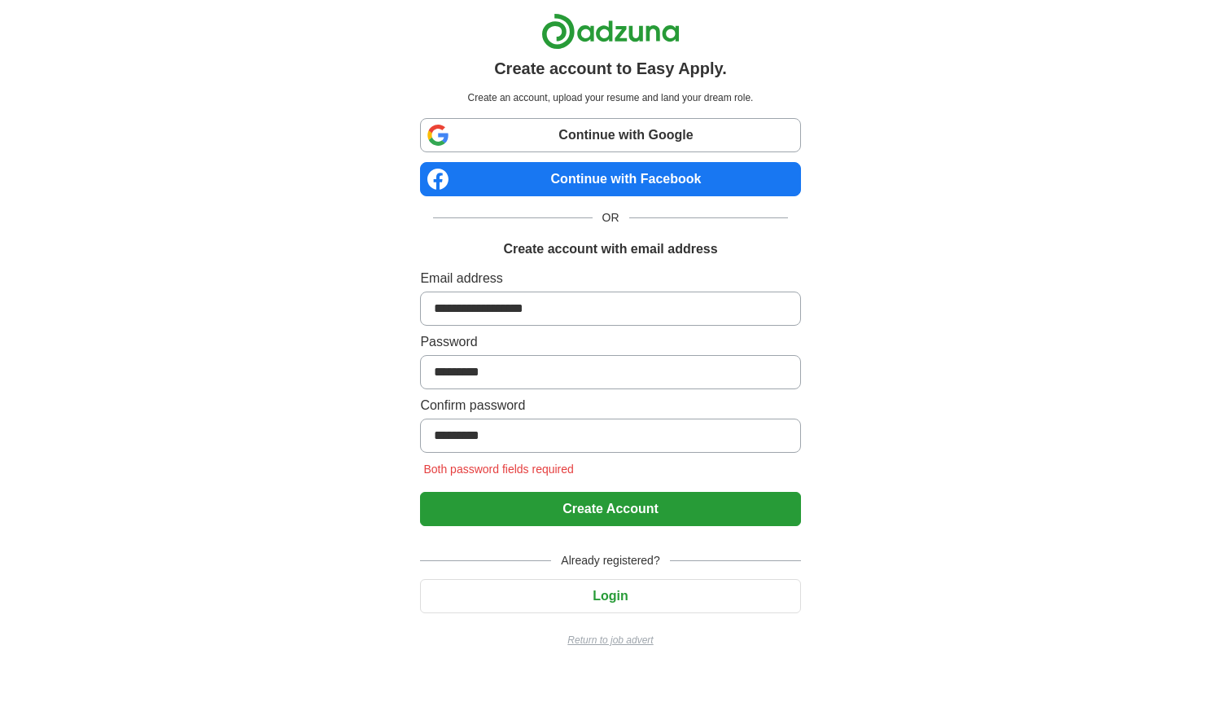 The width and height of the screenshot is (1221, 711). Describe the element at coordinates (610, 640) in the screenshot. I see `p: Return to job advert` at that location.